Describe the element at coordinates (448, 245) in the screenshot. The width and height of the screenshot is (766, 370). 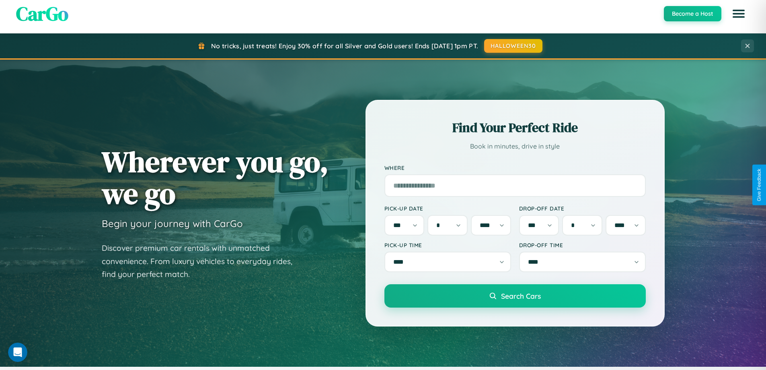
I see `label: Pick-up Time` at that location.